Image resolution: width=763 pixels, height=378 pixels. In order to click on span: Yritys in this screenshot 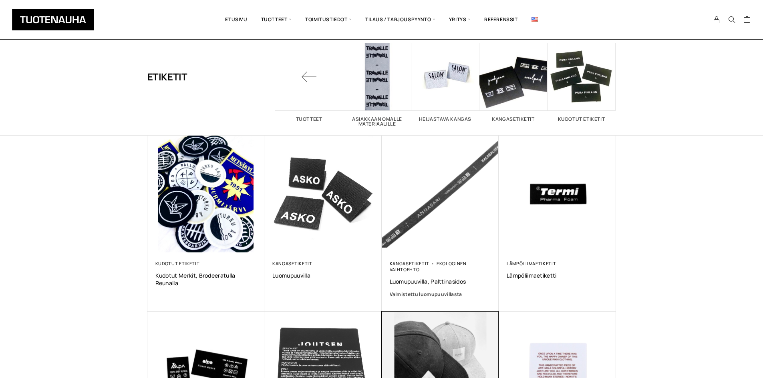, I will do `click(460, 20)`.